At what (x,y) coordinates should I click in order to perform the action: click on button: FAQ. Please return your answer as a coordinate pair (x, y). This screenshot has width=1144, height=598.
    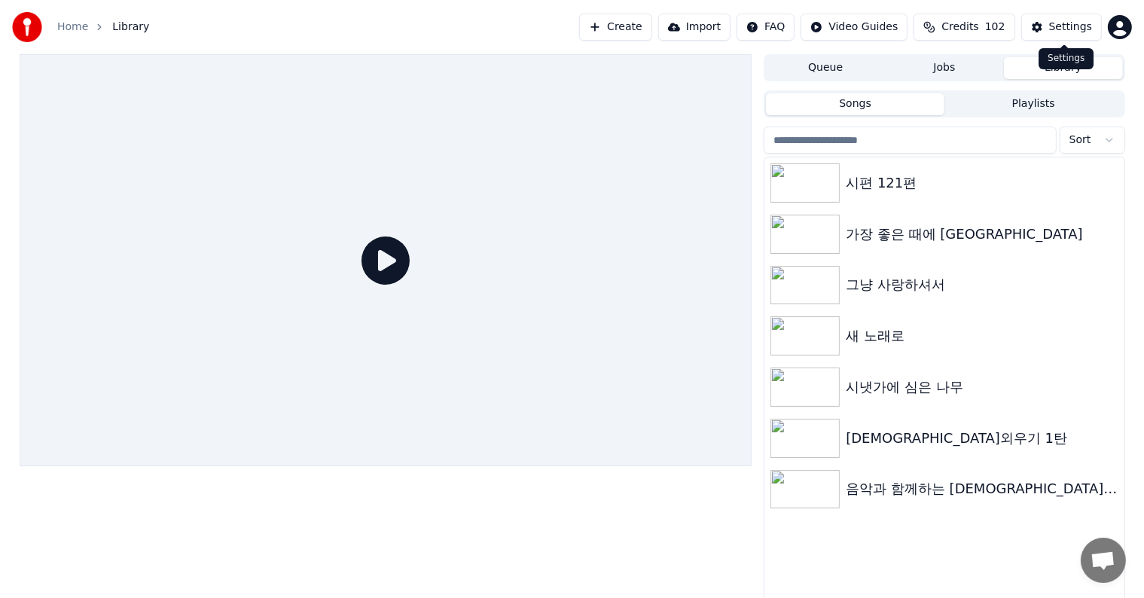
    Looking at the image, I should click on (765, 27).